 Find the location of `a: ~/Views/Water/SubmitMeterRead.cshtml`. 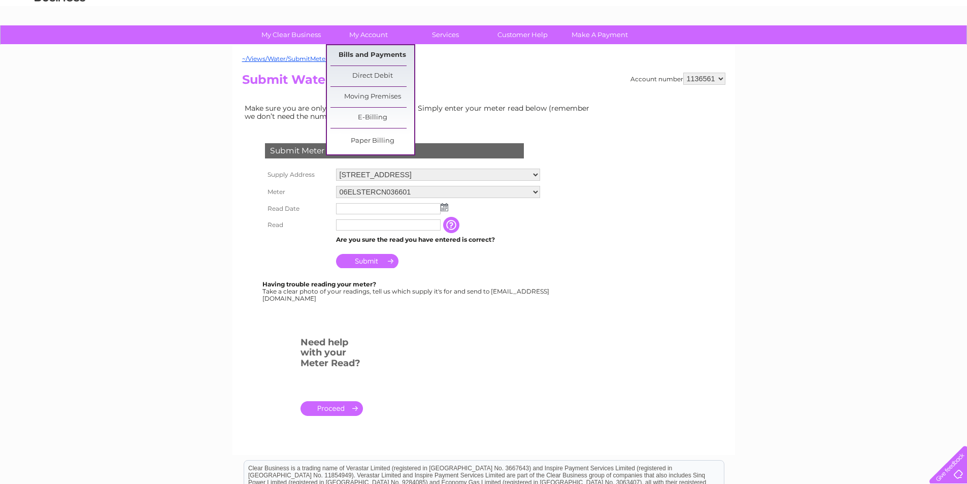

a: ~/Views/Water/SubmitMeterRead.cshtml is located at coordinates (304, 58).